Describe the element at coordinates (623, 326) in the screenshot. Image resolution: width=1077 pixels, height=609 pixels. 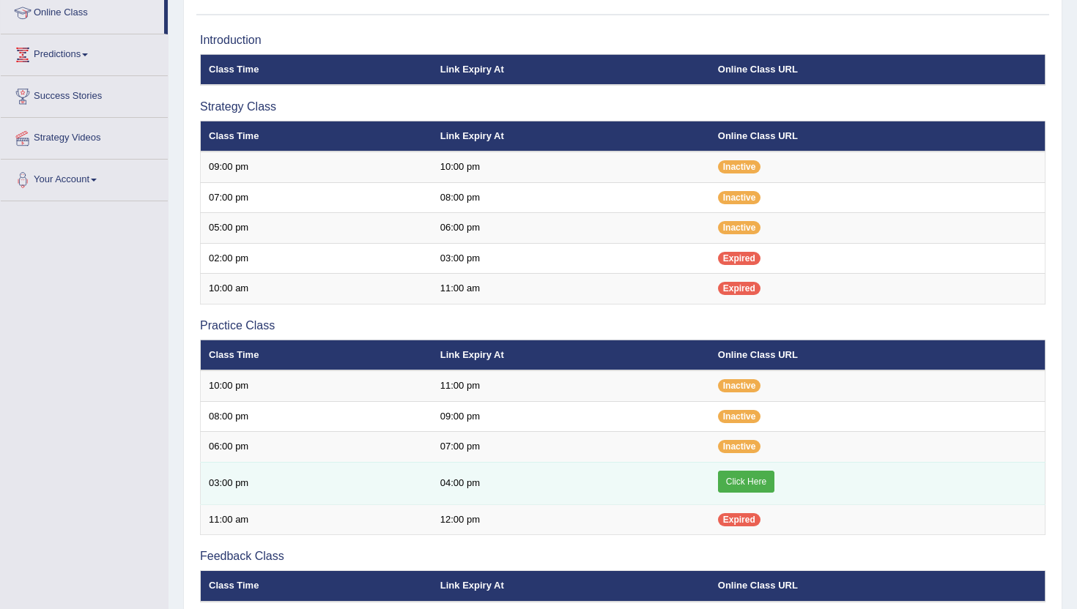
I see `h3: Practice Class` at that location.